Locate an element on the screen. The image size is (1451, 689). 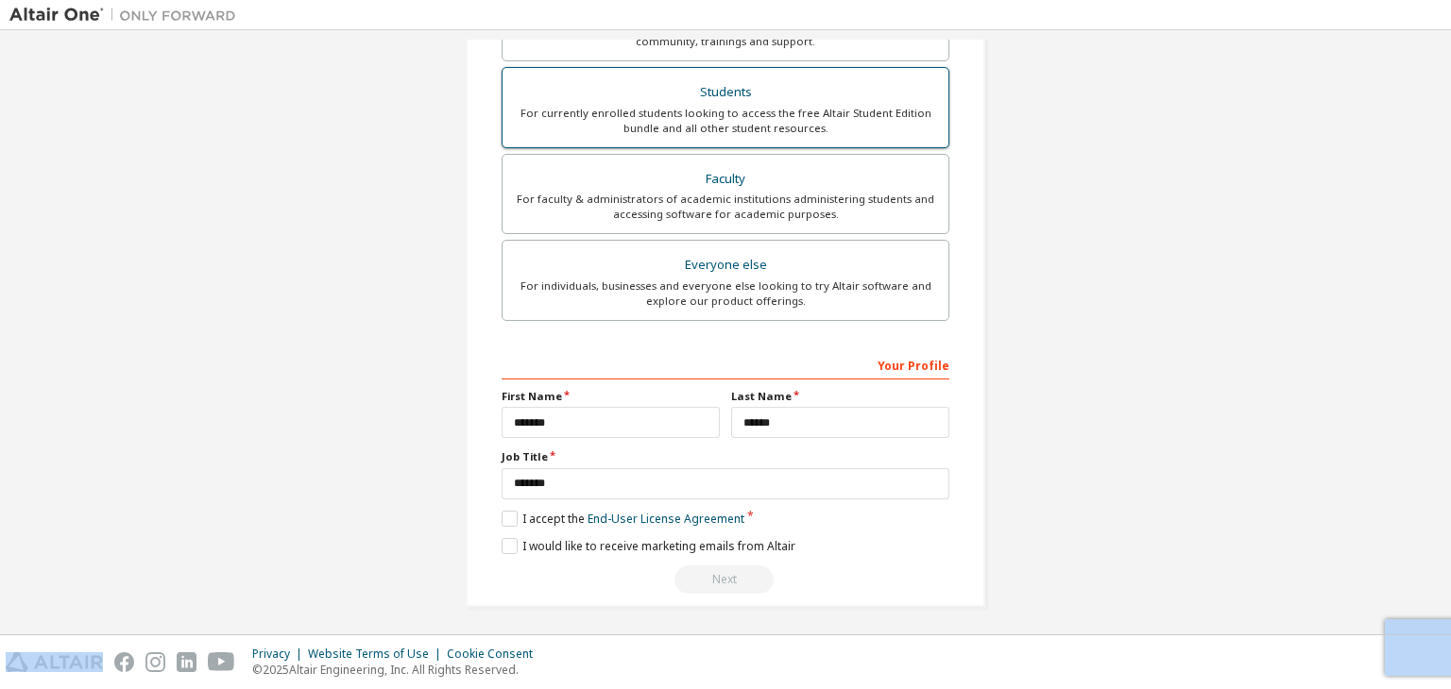
div: Email already exists is located at coordinates (725, 580).